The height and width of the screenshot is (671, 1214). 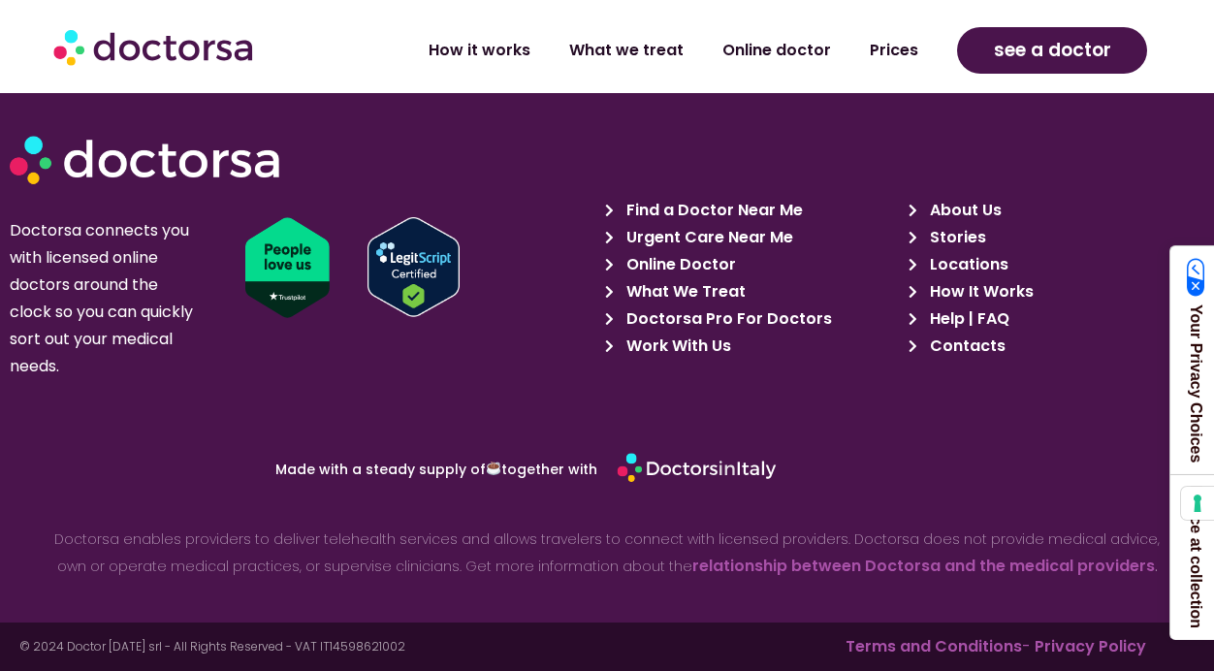 I want to click on span: About Us, so click(x=963, y=210).